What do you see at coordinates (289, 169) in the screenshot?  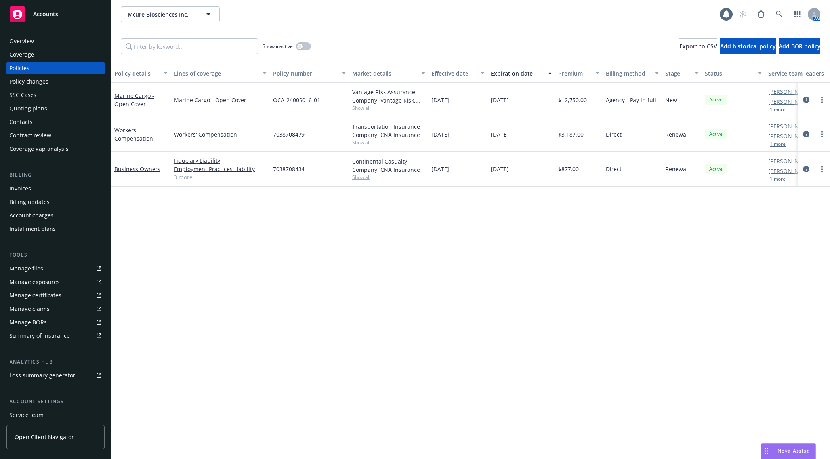 I see `span: 7038708434` at bounding box center [289, 169].